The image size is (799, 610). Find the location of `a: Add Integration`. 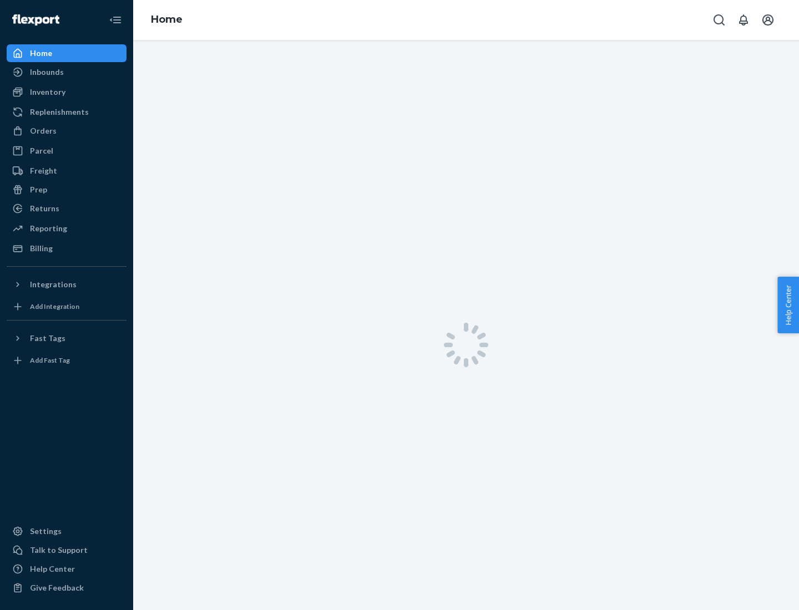

a: Add Integration is located at coordinates (67, 307).